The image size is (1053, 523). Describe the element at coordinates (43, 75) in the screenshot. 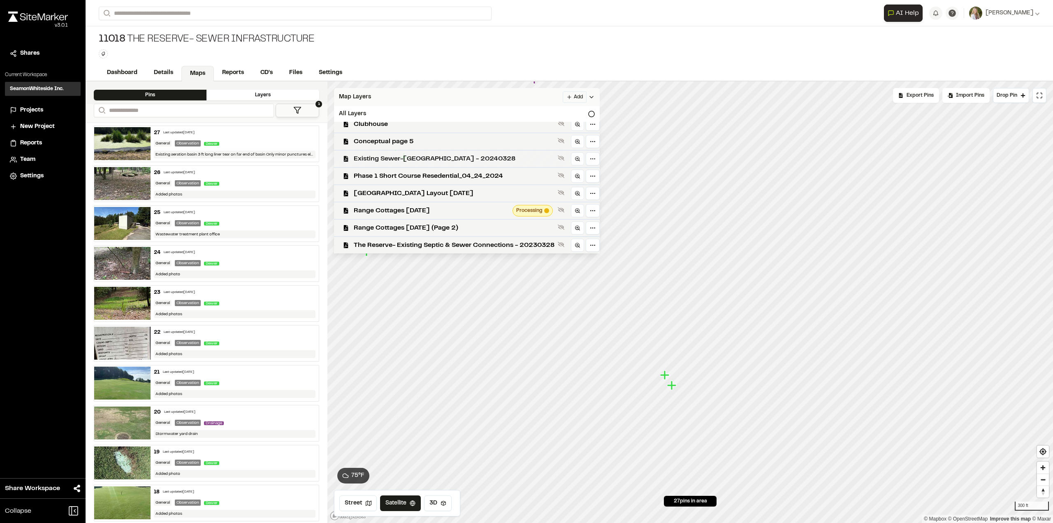

I see `p: Current Workspace` at that location.